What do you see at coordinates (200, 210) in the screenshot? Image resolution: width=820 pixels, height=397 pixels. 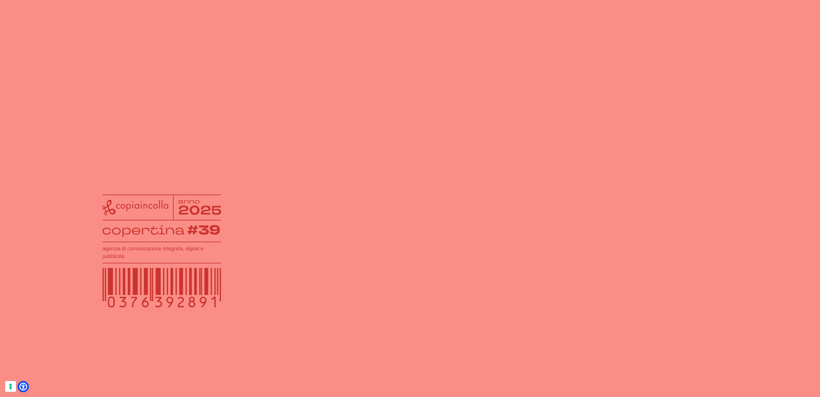 I see `tspan: 2025` at bounding box center [200, 210].